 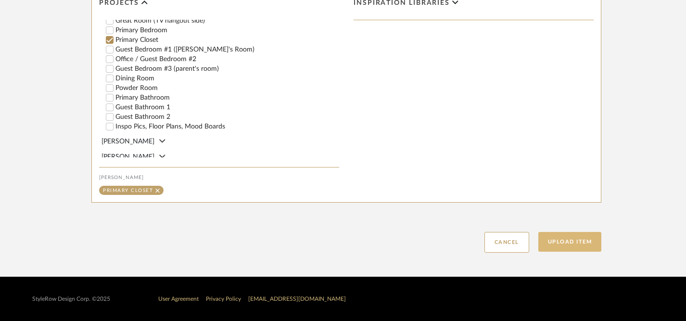 What do you see at coordinates (223, 299) in the screenshot?
I see `a: Privacy Policy` at bounding box center [223, 299].